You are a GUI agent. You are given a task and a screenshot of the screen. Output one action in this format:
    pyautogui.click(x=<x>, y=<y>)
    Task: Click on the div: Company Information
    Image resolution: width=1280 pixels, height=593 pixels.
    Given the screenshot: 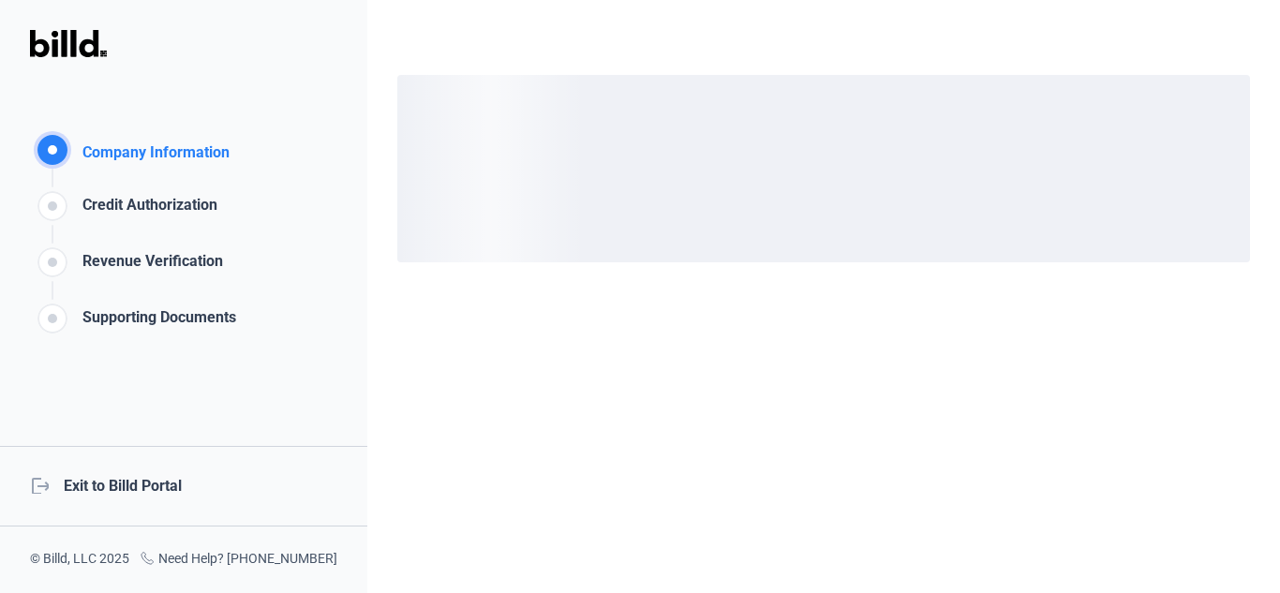 What is the action you would take?
    pyautogui.click(x=152, y=155)
    